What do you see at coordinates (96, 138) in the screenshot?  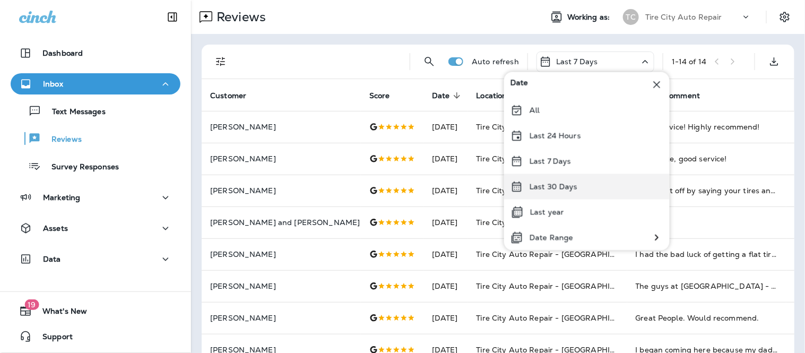 I see `button: Reviews` at bounding box center [96, 138].